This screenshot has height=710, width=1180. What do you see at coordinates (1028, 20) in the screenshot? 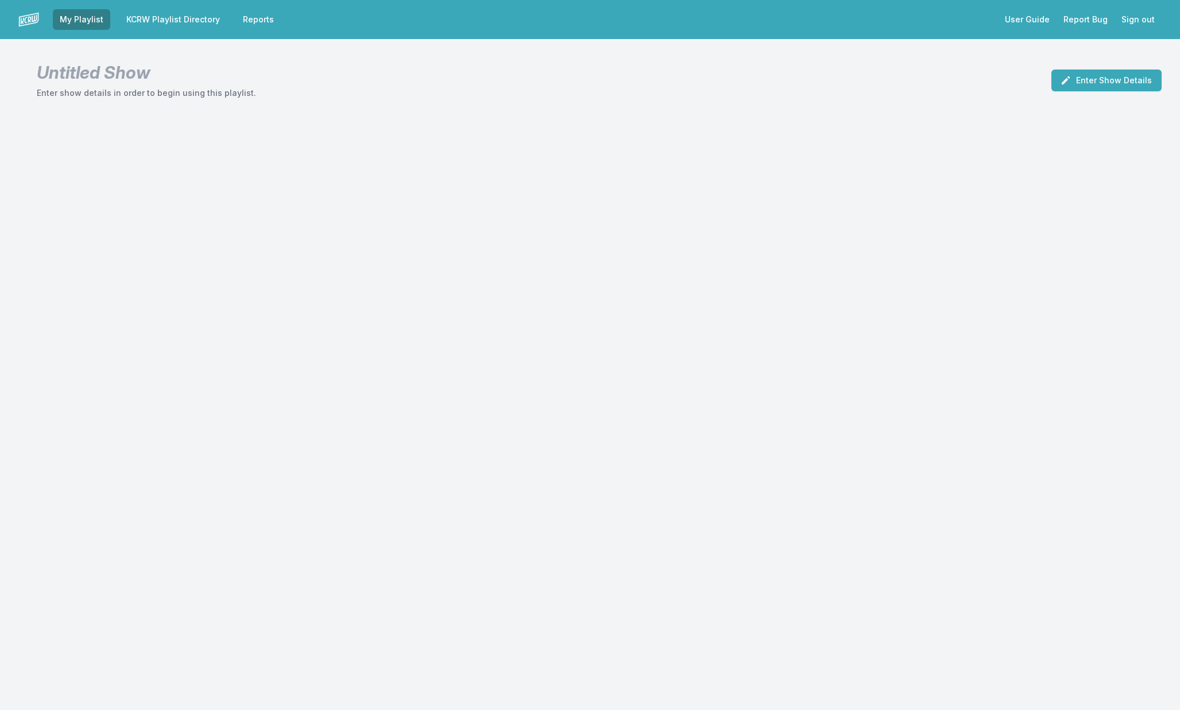
I see `a: User Guide` at bounding box center [1028, 20].